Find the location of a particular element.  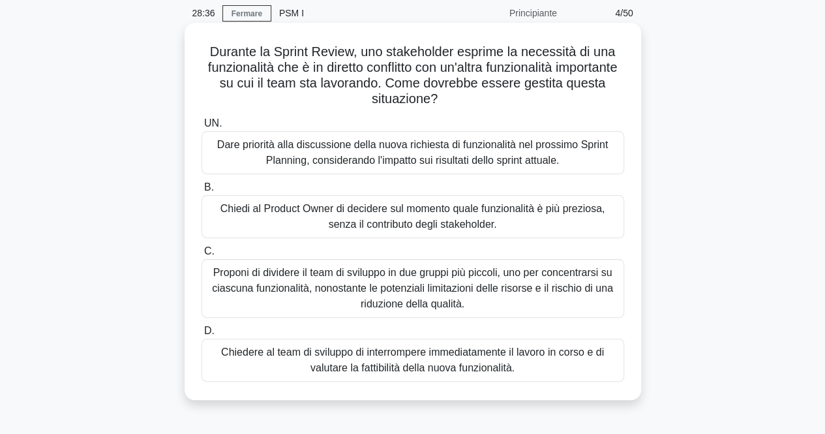

font: Fermare is located at coordinates (247, 14).